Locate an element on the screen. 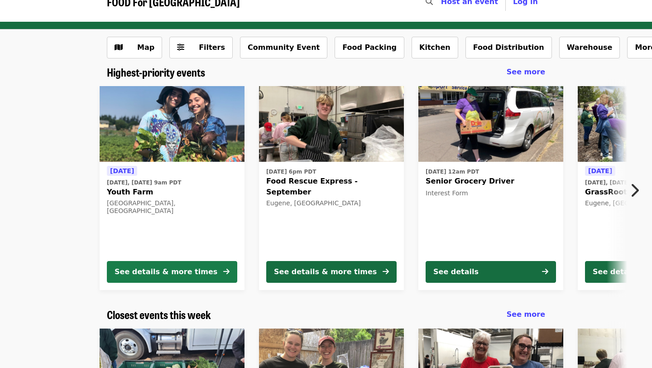 The image size is (652, 368). a: See details for "Senior Grocery Driver" is located at coordinates (491, 188).